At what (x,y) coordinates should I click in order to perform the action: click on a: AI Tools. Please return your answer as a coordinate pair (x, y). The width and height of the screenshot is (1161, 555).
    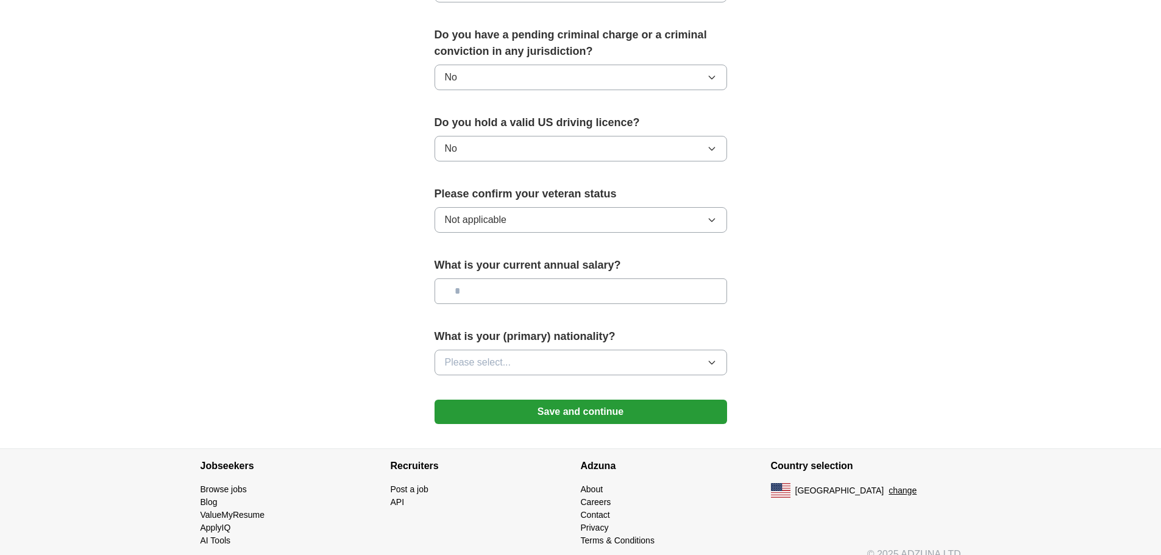
    Looking at the image, I should click on (216, 540).